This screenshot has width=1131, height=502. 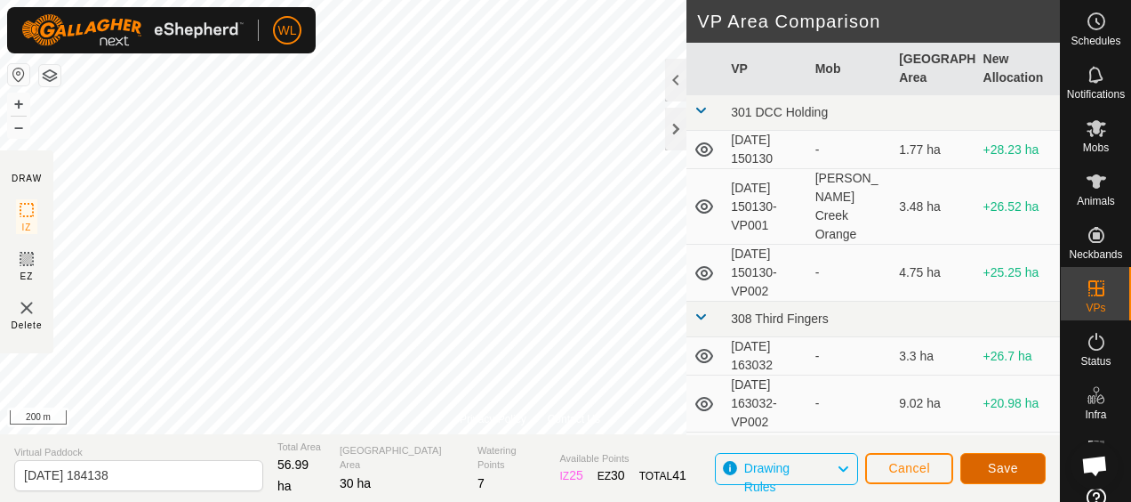 What do you see at coordinates (1018, 461) in the screenshot?
I see `td: +17.88 ha` at bounding box center [1018, 461].